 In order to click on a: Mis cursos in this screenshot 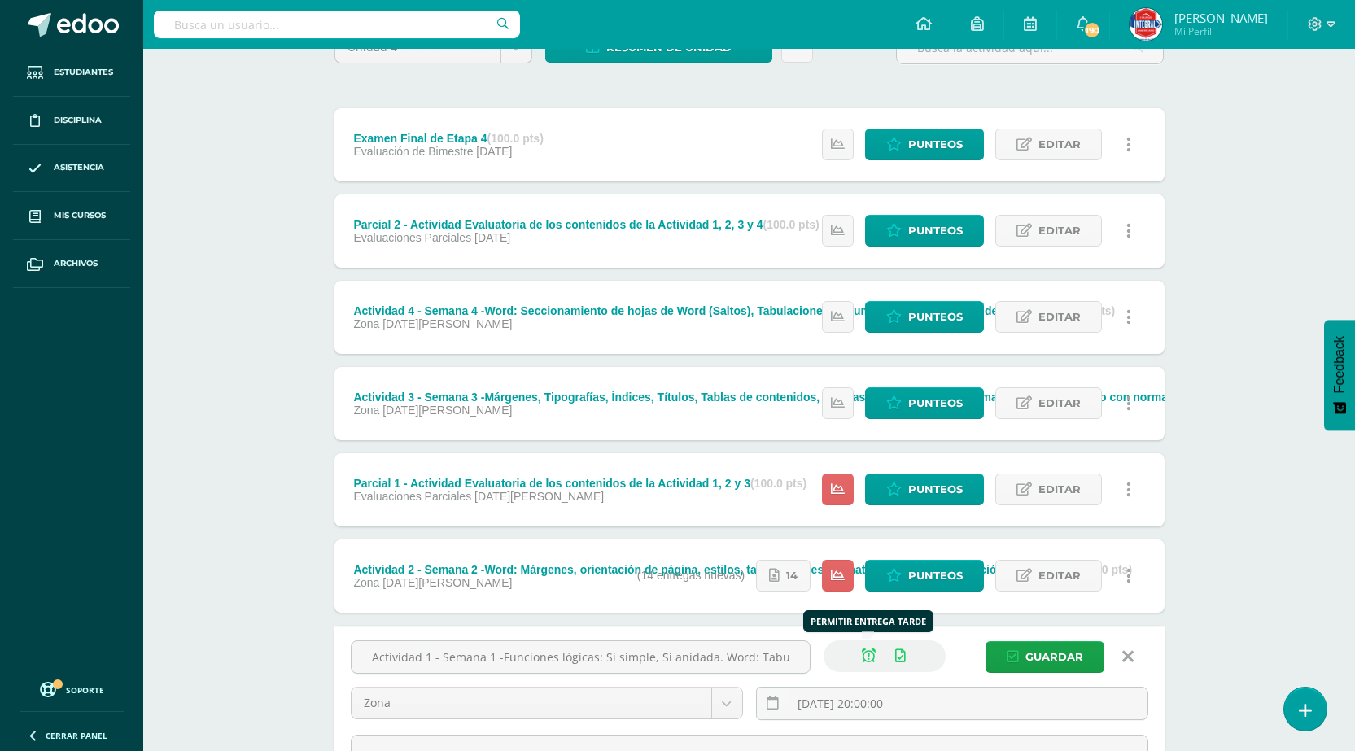, I will do `click(72, 216)`.